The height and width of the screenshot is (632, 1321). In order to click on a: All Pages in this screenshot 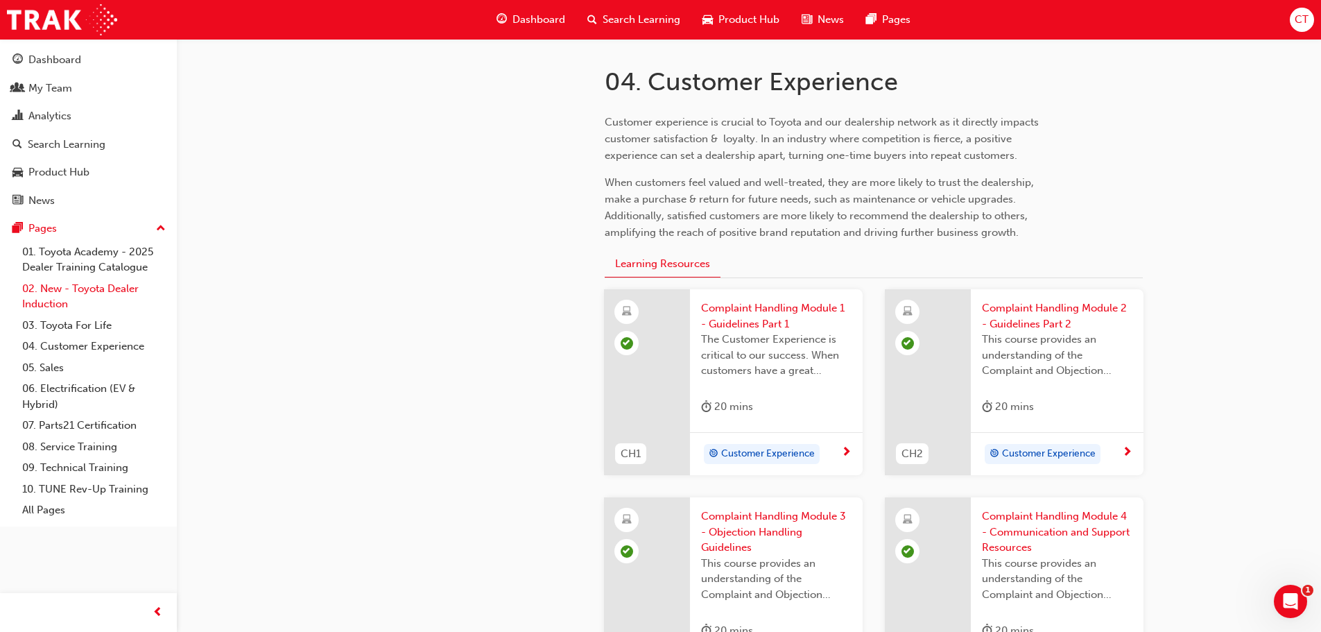, I will do `click(94, 510)`.